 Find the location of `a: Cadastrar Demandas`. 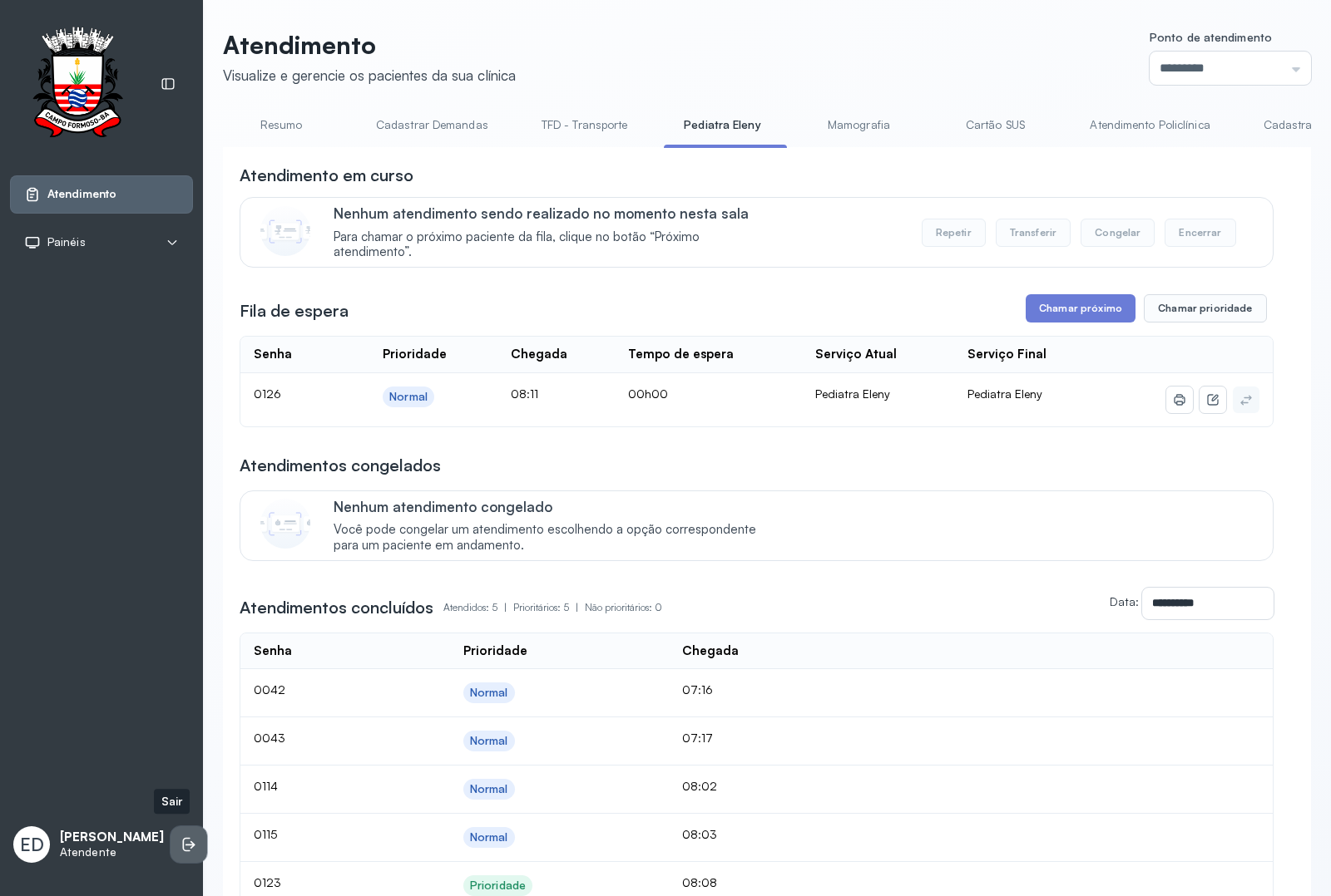

a: Cadastrar Demandas is located at coordinates (432, 125).